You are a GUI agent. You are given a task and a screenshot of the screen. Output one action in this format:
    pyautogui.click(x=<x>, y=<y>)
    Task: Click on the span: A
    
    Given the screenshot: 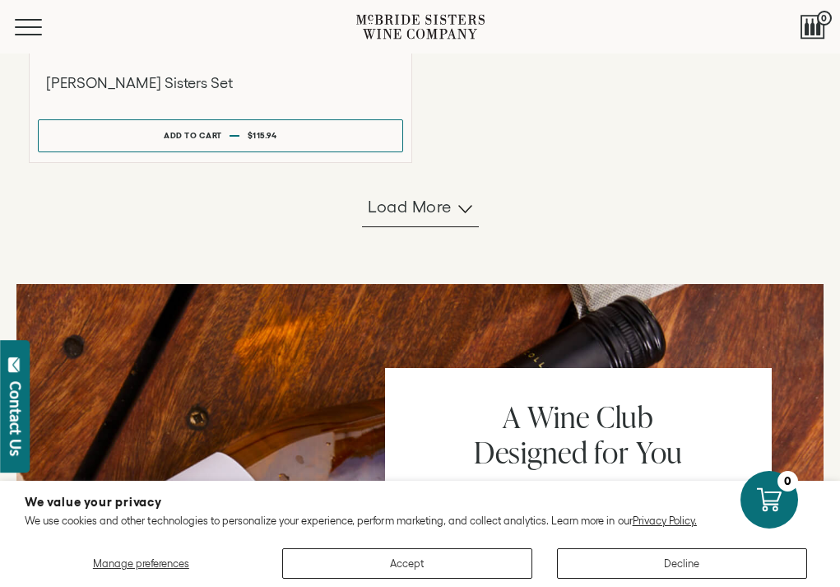 What is the action you would take?
    pyautogui.click(x=512, y=416)
    